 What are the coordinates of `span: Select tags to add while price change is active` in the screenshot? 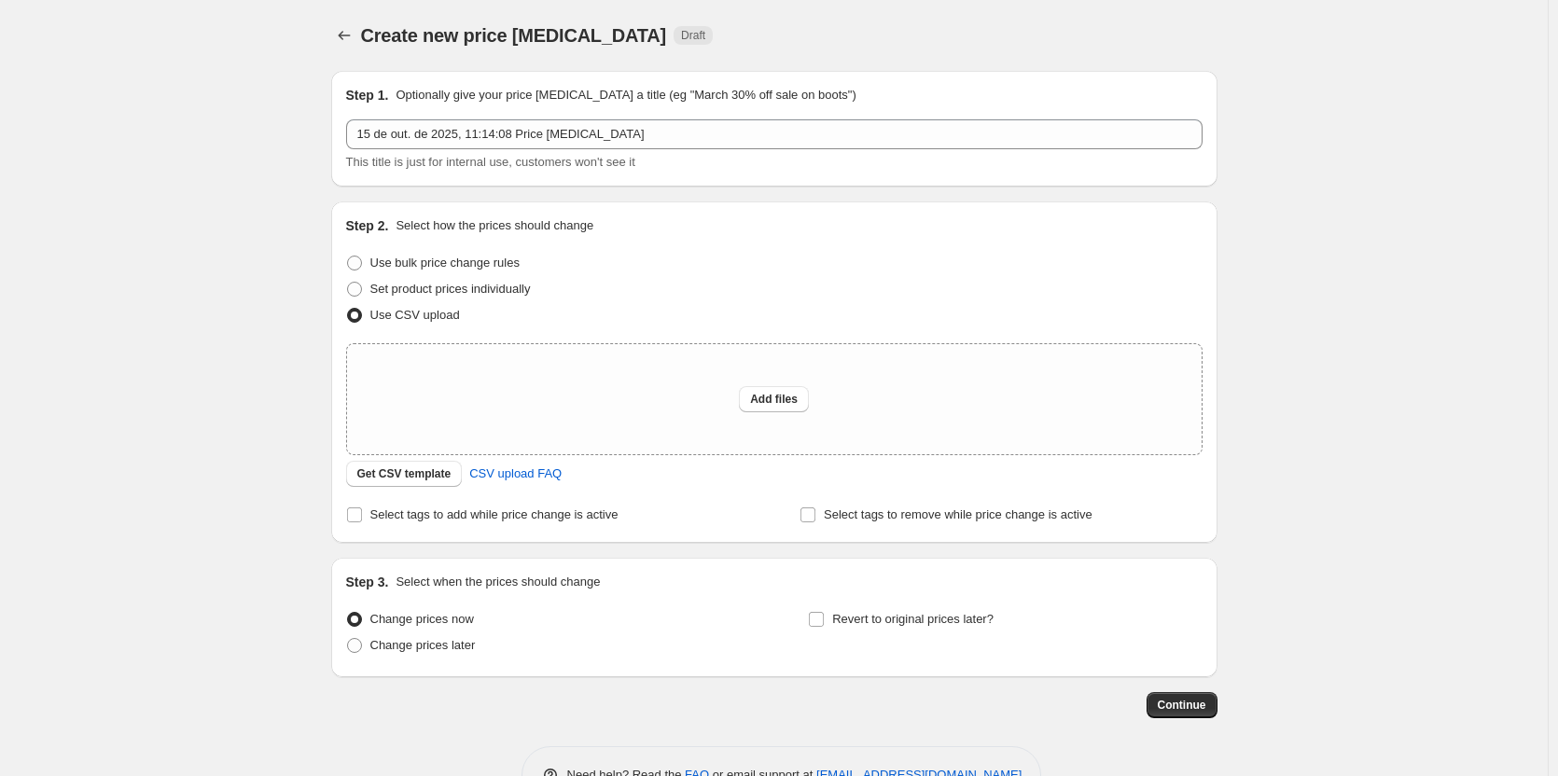 It's located at (495, 514).